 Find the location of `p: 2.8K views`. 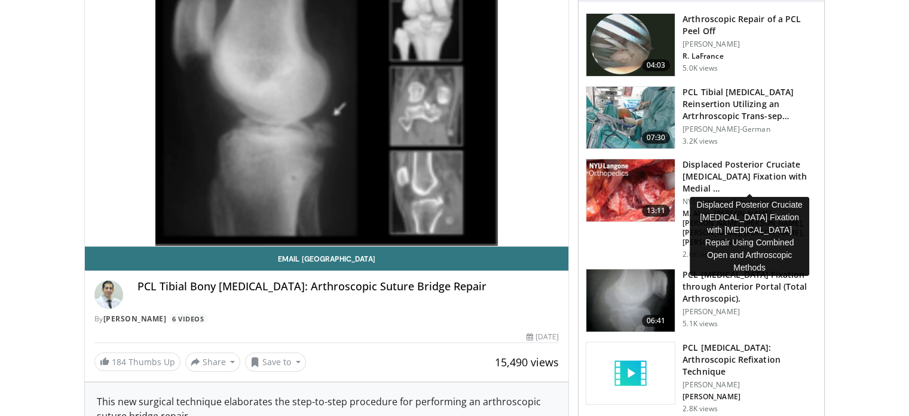

p: 2.8K views is located at coordinates (700, 408).